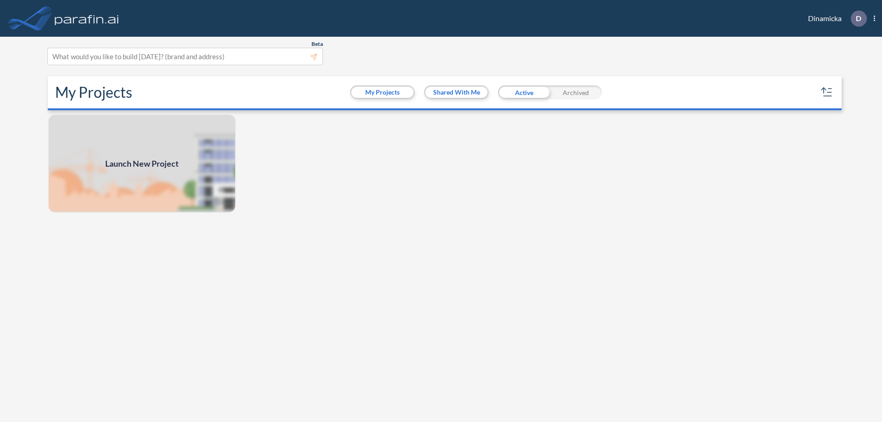 This screenshot has height=422, width=882. I want to click on button: sort, so click(827, 92).